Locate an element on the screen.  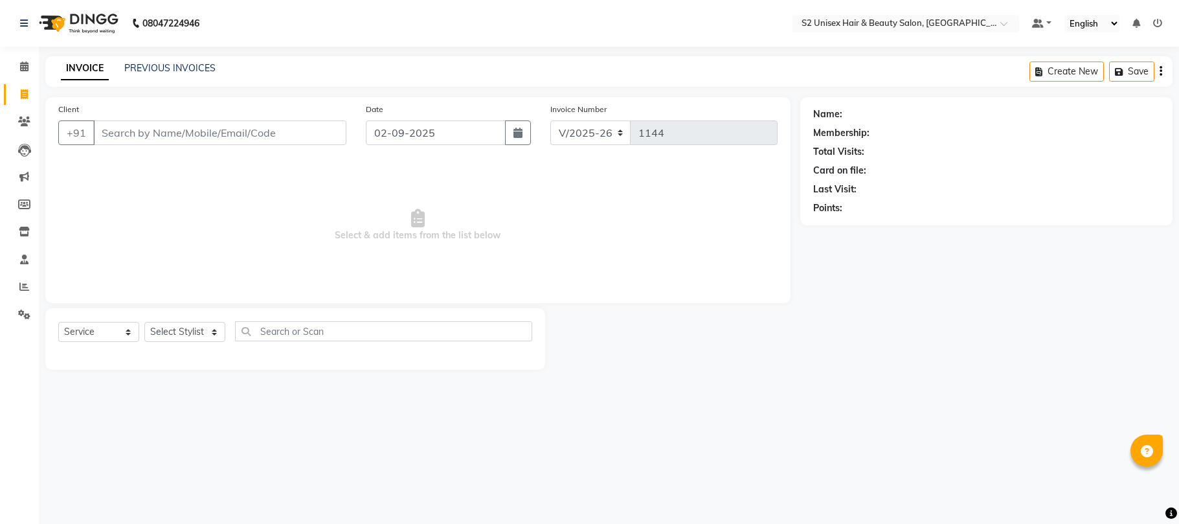
label: Invoice Number is located at coordinates (578, 109).